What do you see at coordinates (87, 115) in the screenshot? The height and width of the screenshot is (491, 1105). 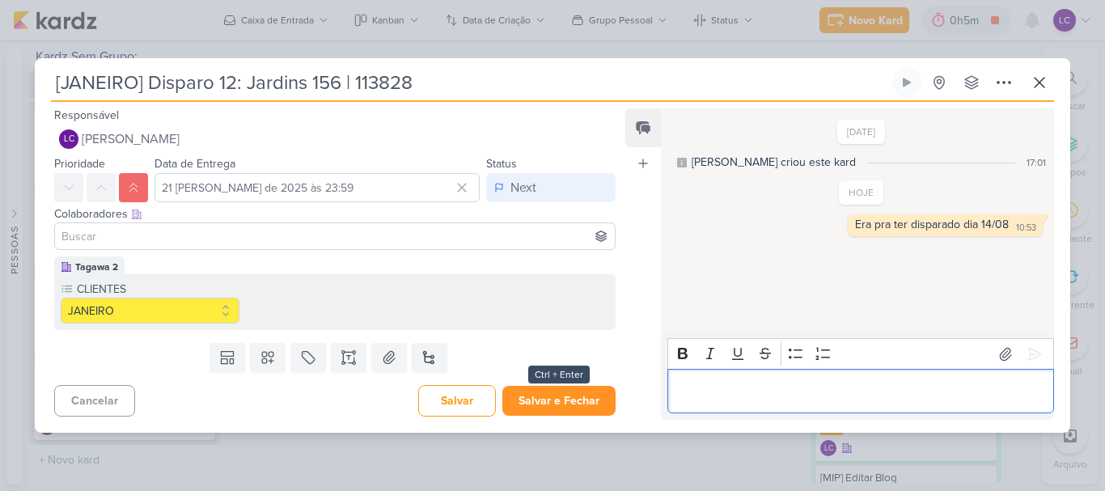 I see `label: Responsável` at bounding box center [87, 115].